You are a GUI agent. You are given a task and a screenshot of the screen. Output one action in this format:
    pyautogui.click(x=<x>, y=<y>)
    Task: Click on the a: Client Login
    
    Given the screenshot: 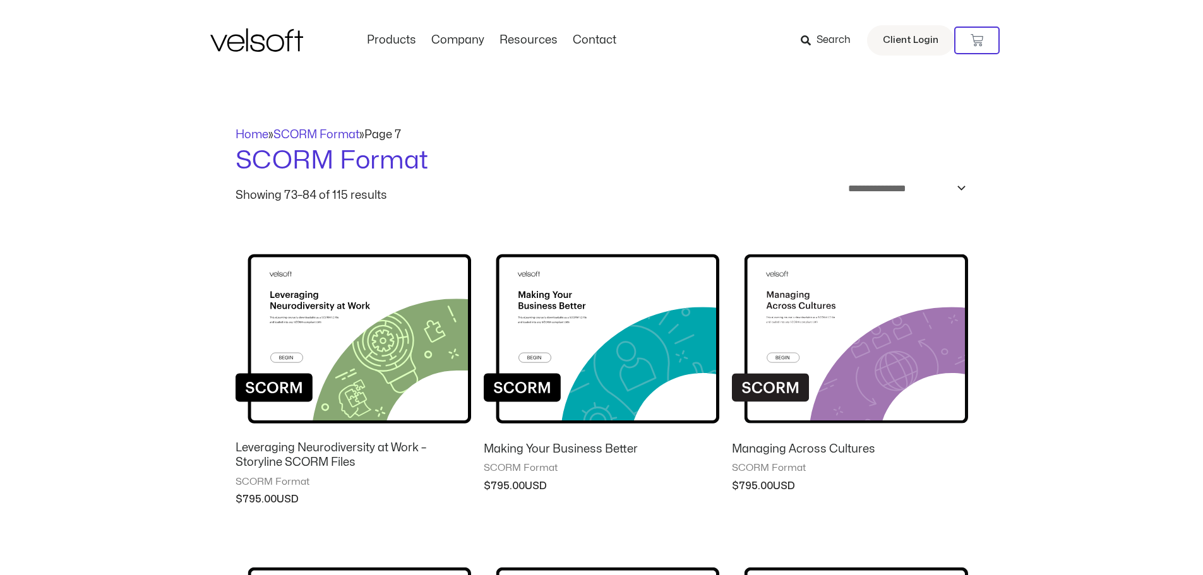 What is the action you would take?
    pyautogui.click(x=910, y=40)
    